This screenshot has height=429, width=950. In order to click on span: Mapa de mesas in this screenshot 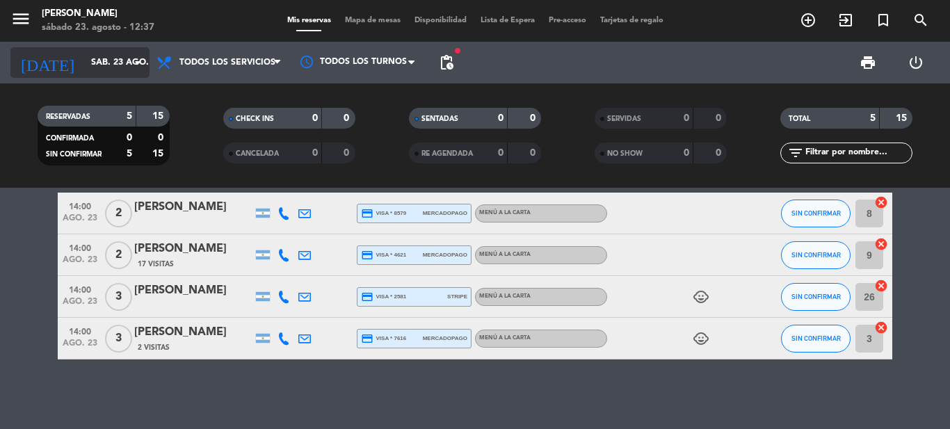, I will do `click(373, 20)`.